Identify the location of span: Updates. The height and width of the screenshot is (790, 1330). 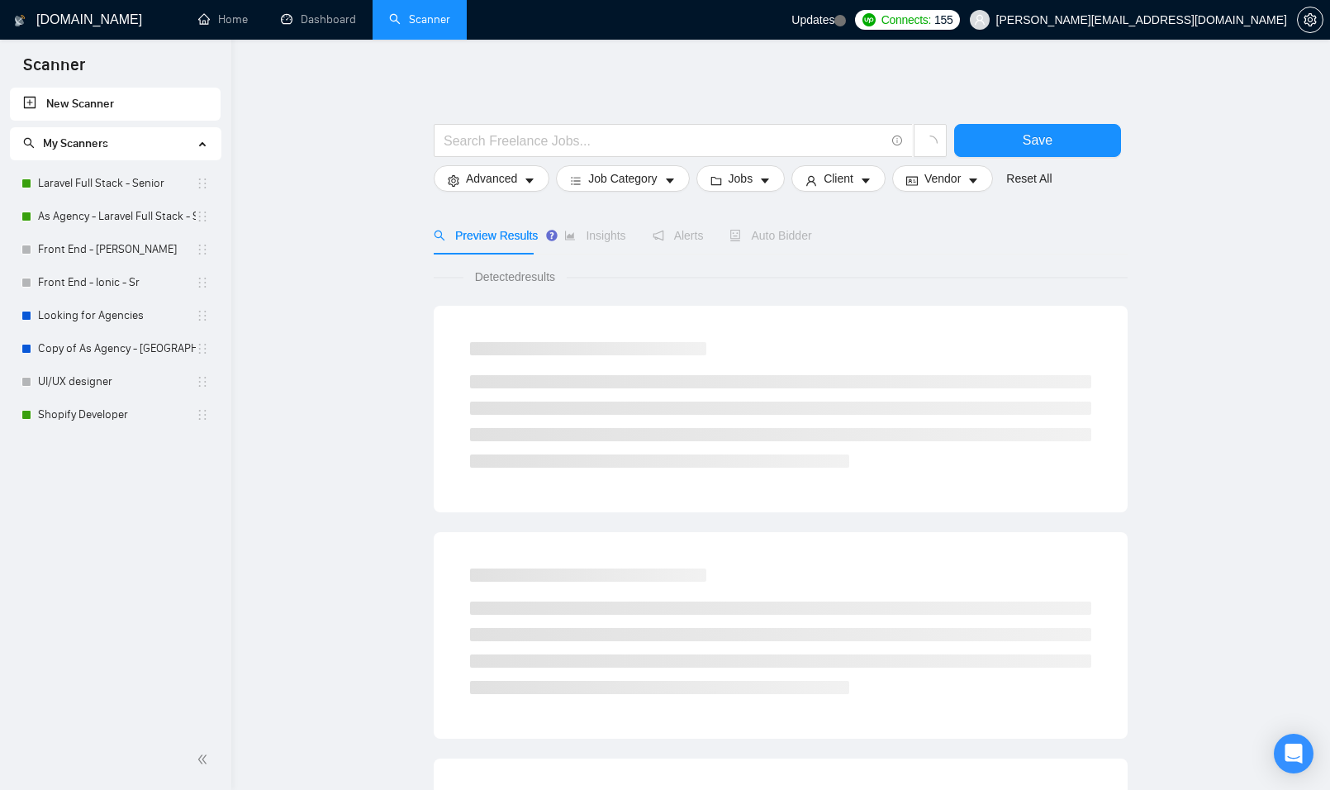
(813, 20).